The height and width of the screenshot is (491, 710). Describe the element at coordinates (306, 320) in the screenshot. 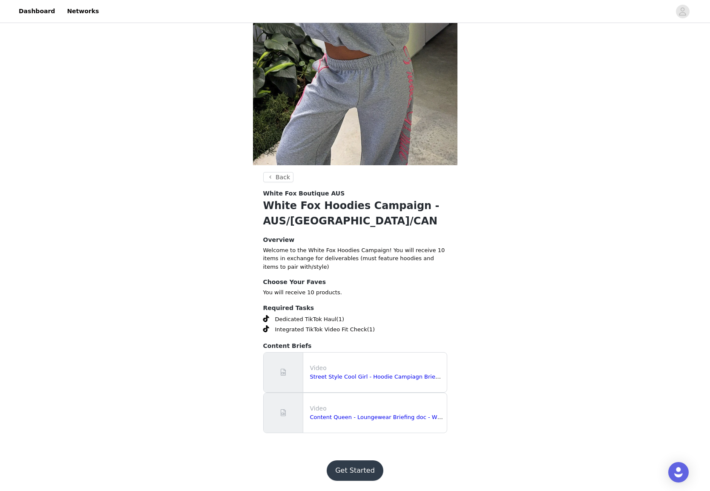

I see `span: Dedicated TikTok Haul` at that location.